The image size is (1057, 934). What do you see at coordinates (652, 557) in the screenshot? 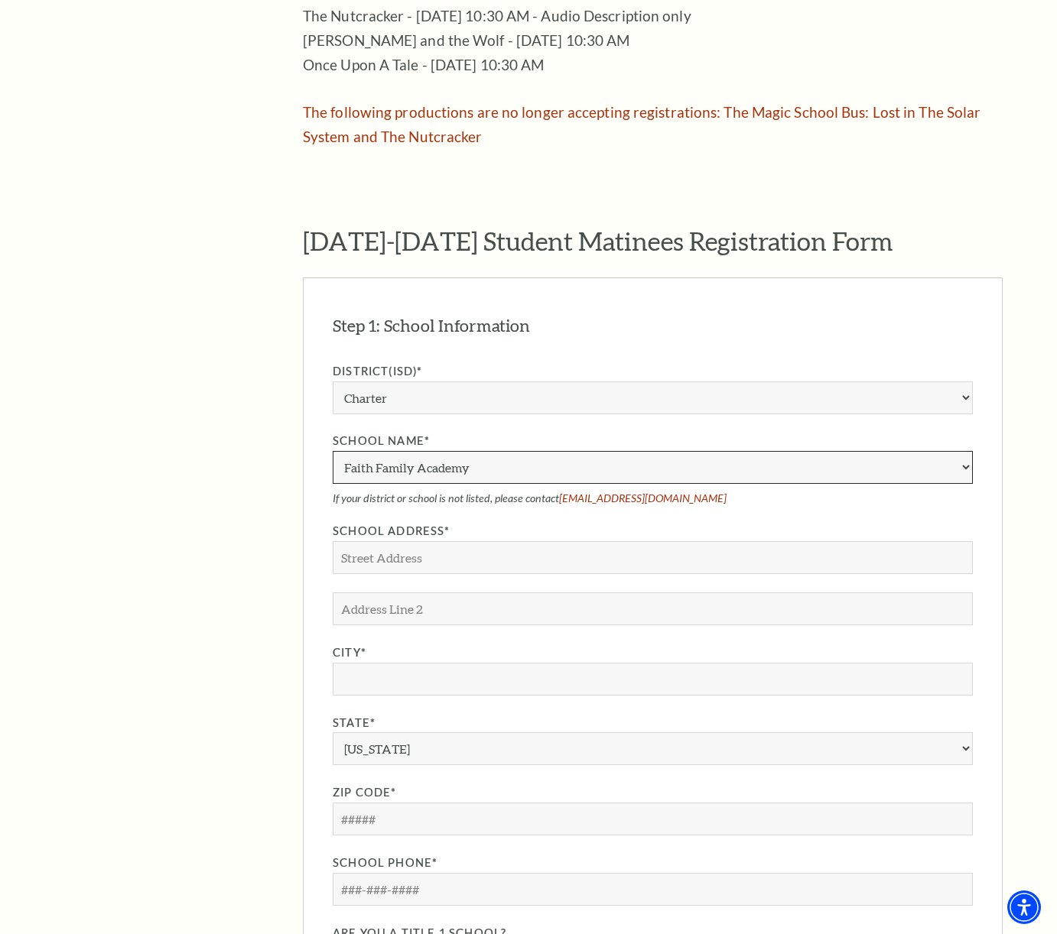
I see `input: Street Address` at bounding box center [652, 557].